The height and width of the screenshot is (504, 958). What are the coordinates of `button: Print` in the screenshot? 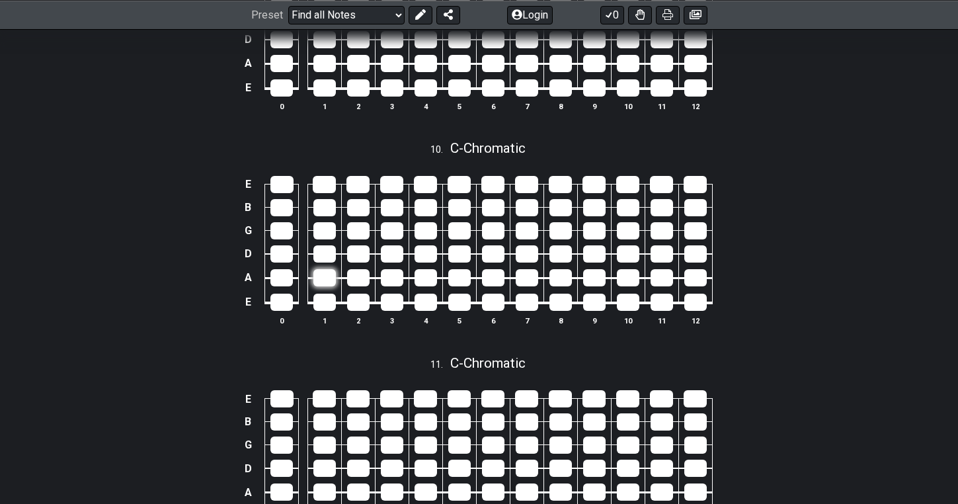 It's located at (668, 15).